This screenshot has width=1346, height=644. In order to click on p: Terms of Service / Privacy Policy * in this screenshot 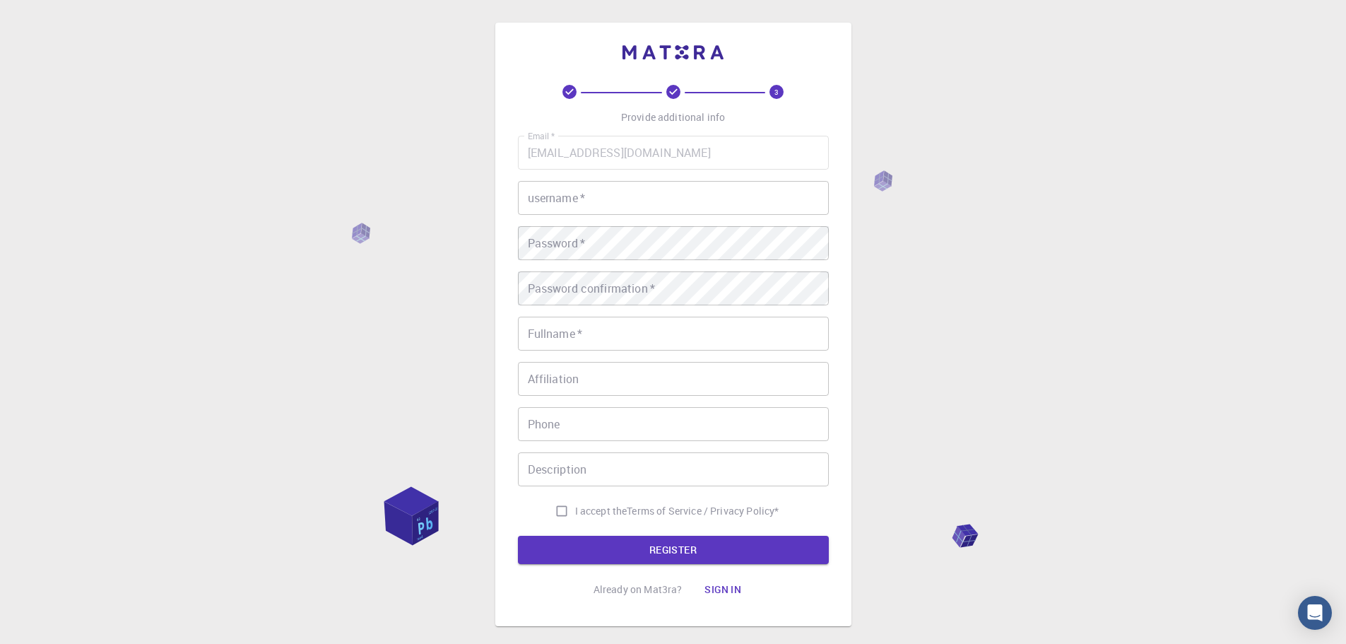, I will do `click(702, 511)`.